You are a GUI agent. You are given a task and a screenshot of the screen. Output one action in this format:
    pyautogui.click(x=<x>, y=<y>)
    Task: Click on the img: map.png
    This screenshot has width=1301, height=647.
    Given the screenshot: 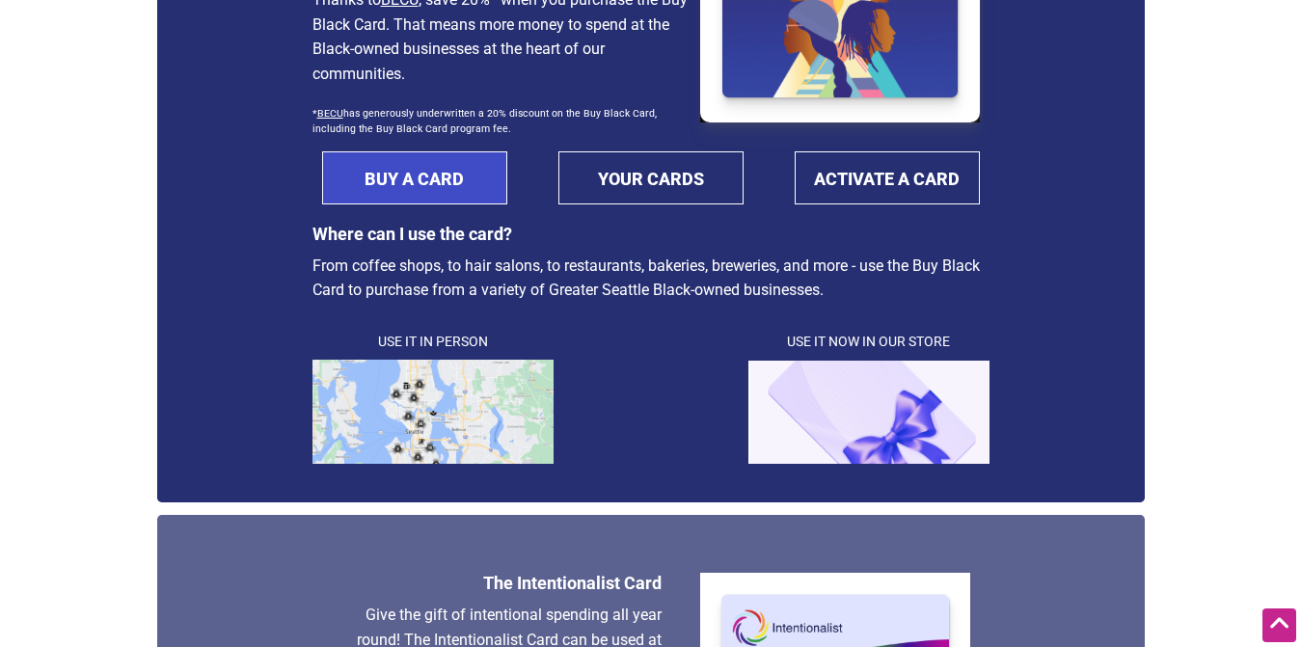 What is the action you would take?
    pyautogui.click(x=433, y=412)
    